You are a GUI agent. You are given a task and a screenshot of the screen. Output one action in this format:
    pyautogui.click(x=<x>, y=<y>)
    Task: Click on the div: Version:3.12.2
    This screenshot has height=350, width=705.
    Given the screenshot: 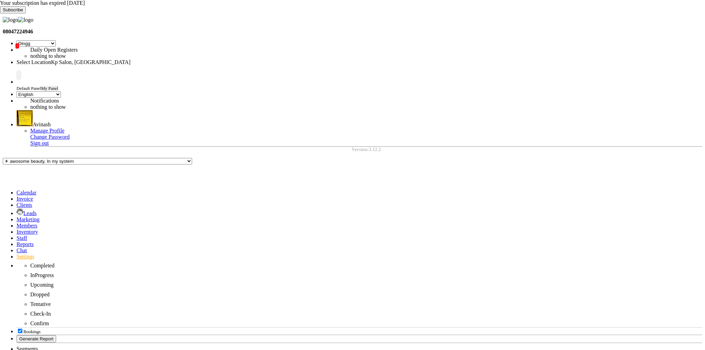 What is the action you would take?
    pyautogui.click(x=366, y=150)
    